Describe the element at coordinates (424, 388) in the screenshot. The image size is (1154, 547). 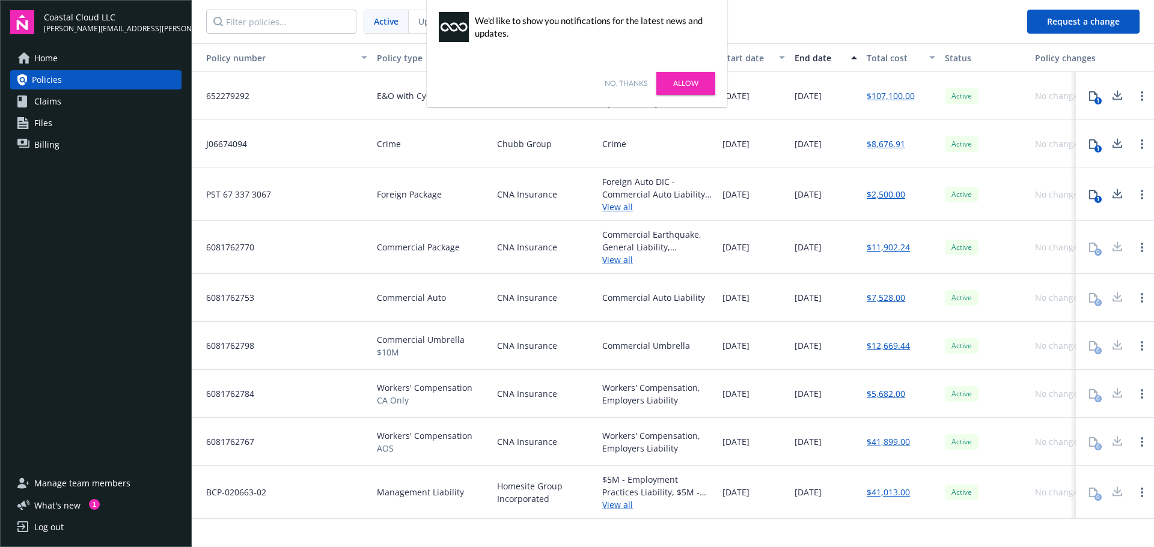
I see `span: Workers' Compensation` at that location.